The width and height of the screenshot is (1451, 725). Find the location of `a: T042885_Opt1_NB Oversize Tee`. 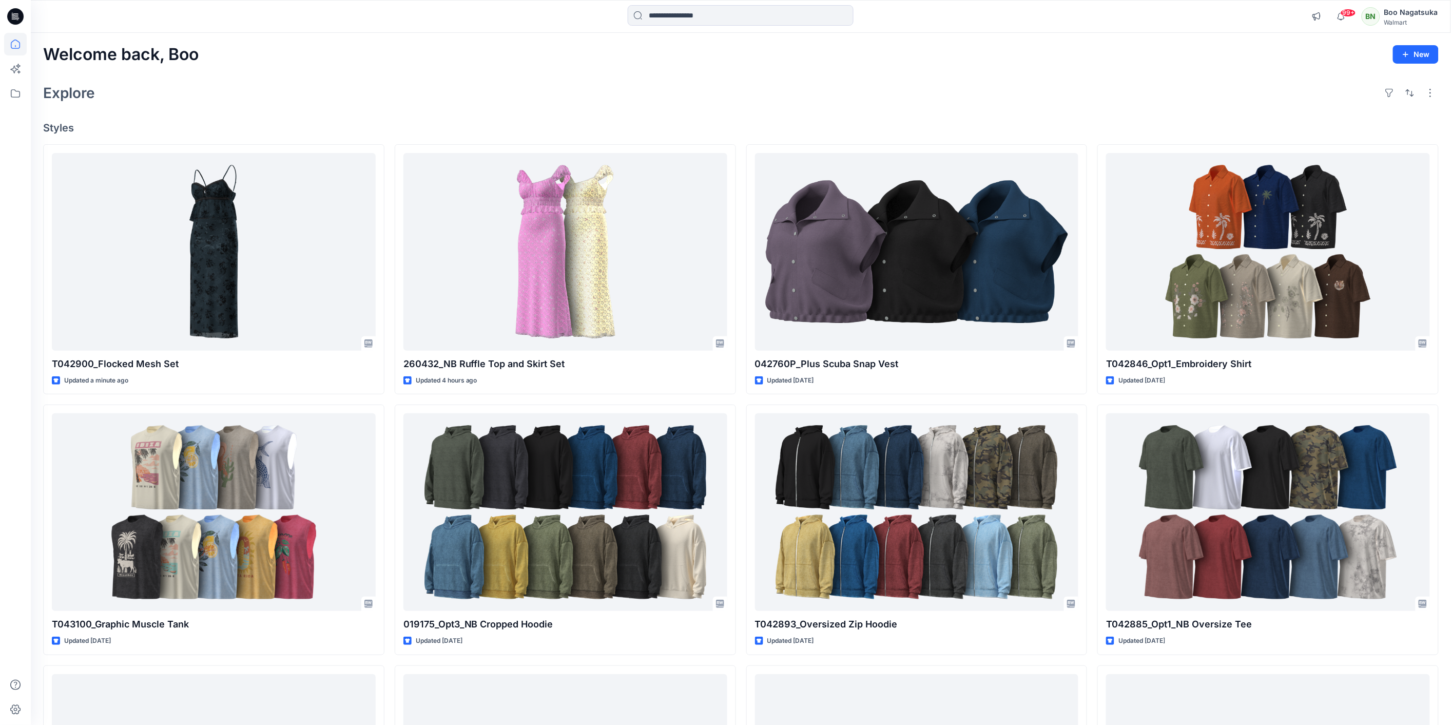

a: T042885_Opt1_NB Oversize Tee is located at coordinates (1268, 512).